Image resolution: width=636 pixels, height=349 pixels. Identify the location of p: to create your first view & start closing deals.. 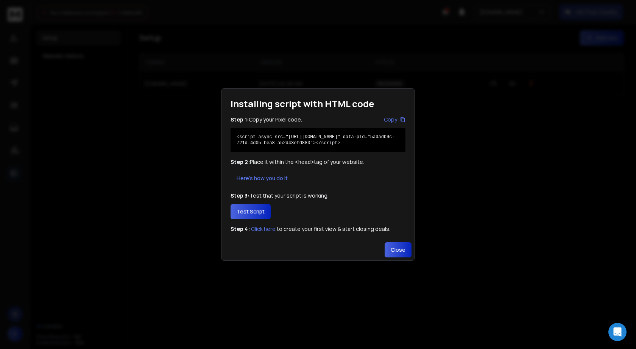
(318, 229).